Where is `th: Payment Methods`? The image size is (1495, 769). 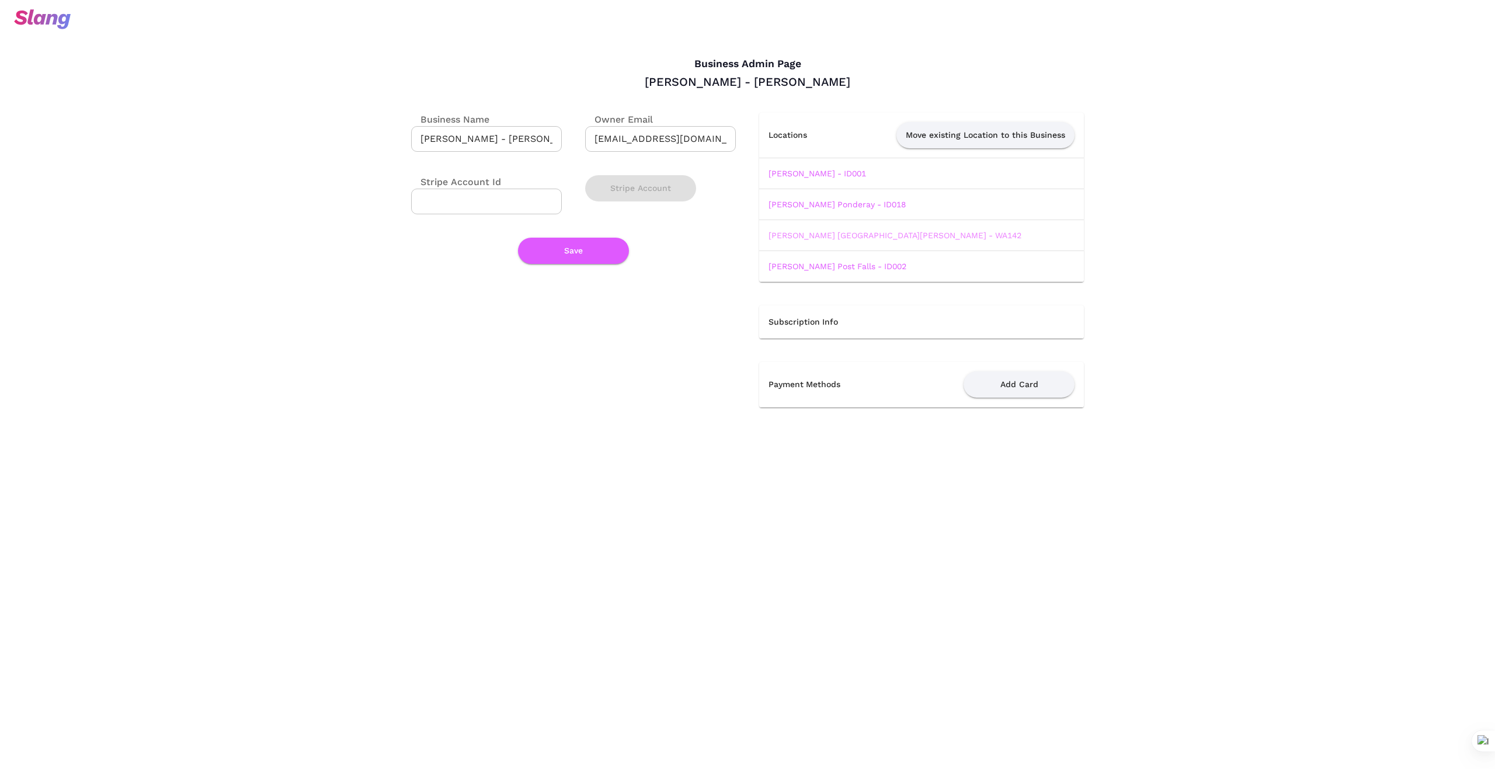 th: Payment Methods is located at coordinates (826, 385).